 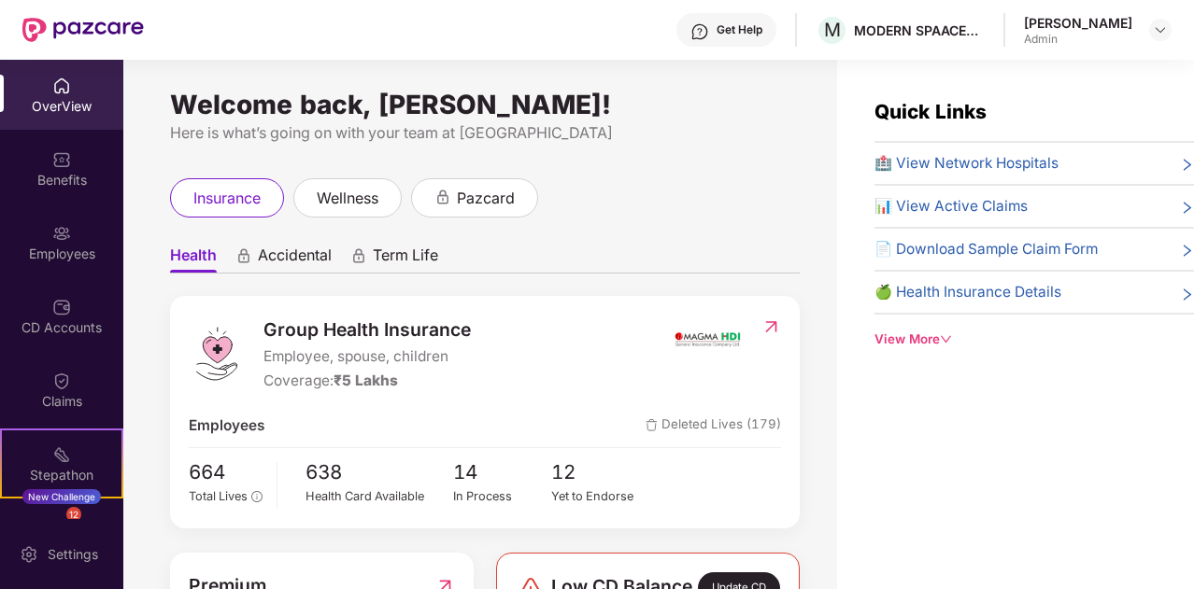 I want to click on img: svg+xml;base64,PHN2ZyBpZD0iRW1wbG95ZWVzIiB4bWxucz0iaHR0cDovL3d3dy53My5vcmcvMjAwMC9zdmciIHdpZHRoPS..., so click(x=62, y=233).